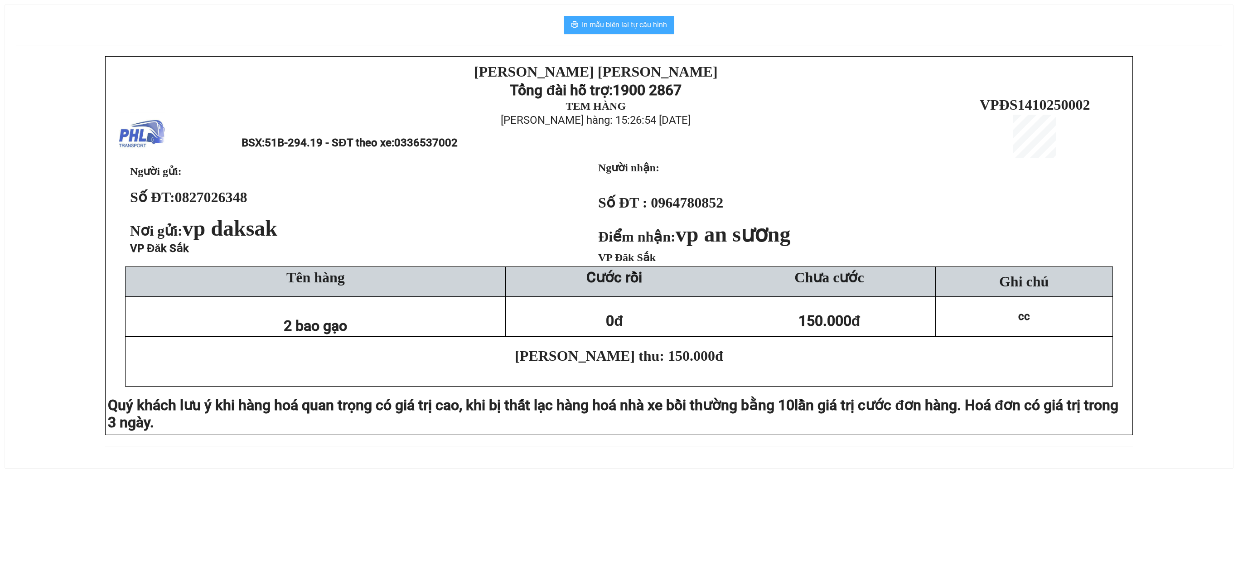  I want to click on strong: Số ĐT :, so click(623, 203).